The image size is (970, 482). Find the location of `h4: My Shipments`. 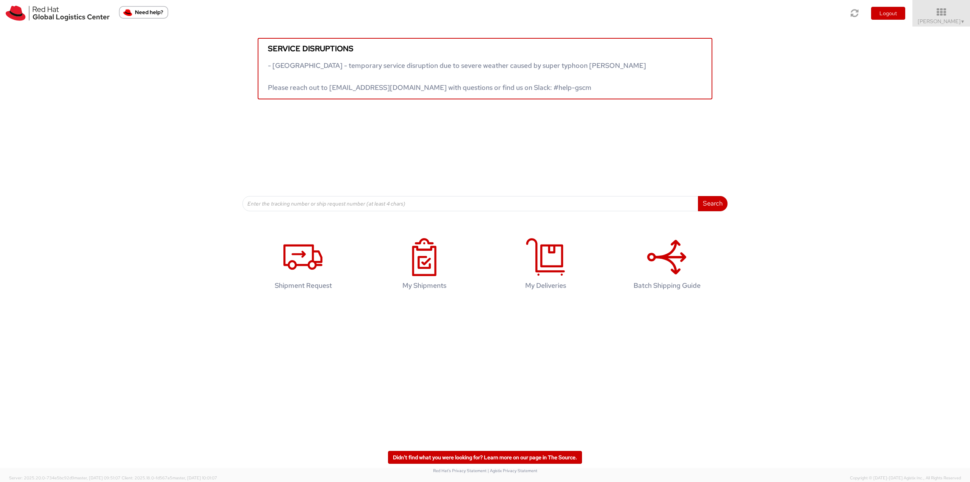

h4: My Shipments is located at coordinates (425, 285).